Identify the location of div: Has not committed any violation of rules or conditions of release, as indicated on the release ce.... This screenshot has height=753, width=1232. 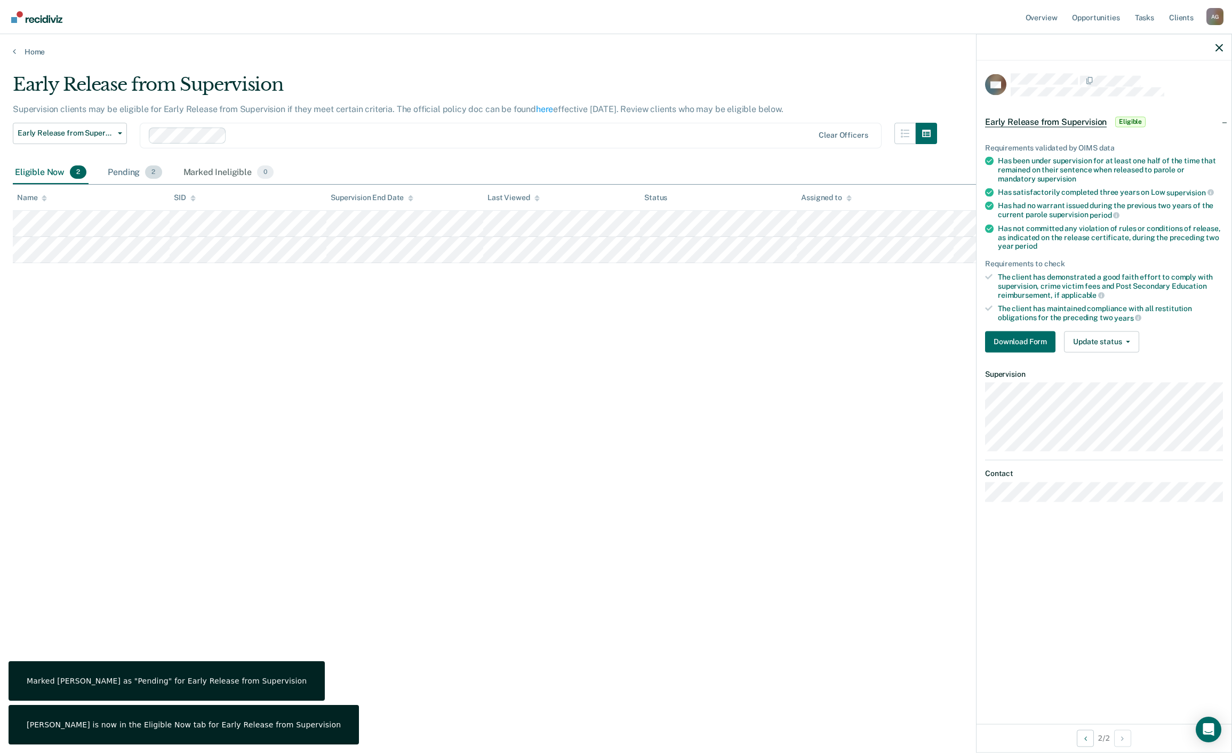
(1111, 237).